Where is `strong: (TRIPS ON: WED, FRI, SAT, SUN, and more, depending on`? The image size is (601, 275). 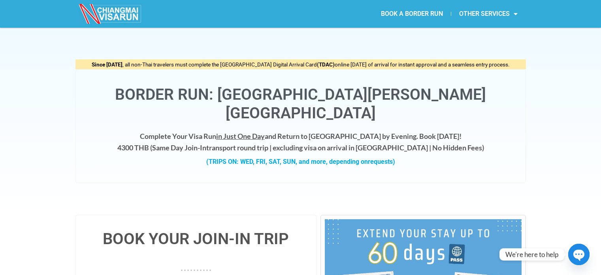
strong: (TRIPS ON: WED, FRI, SAT, SUN, and more, depending on is located at coordinates (301, 161).